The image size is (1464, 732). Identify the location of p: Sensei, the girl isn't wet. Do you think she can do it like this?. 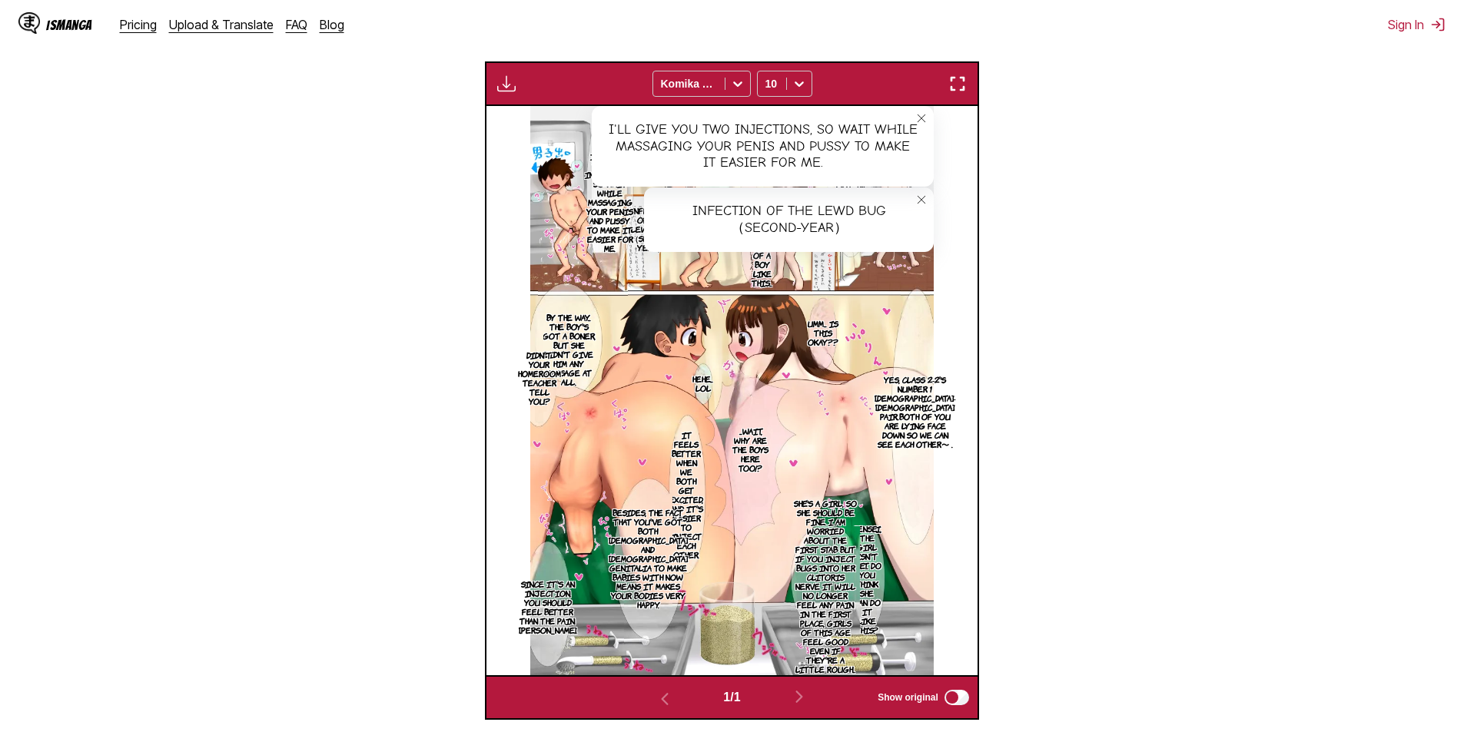
(867, 579).